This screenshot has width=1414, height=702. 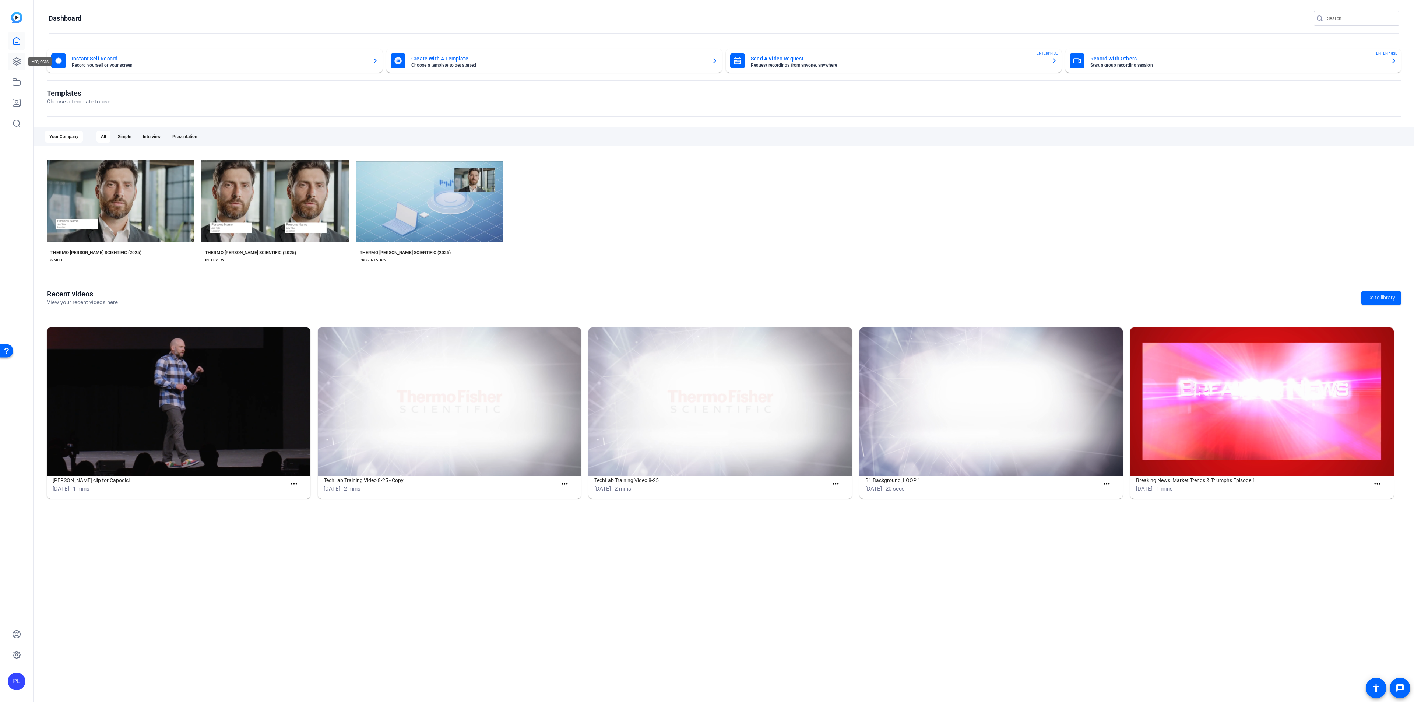 What do you see at coordinates (65, 18) in the screenshot?
I see `h1: Dashboard` at bounding box center [65, 18].